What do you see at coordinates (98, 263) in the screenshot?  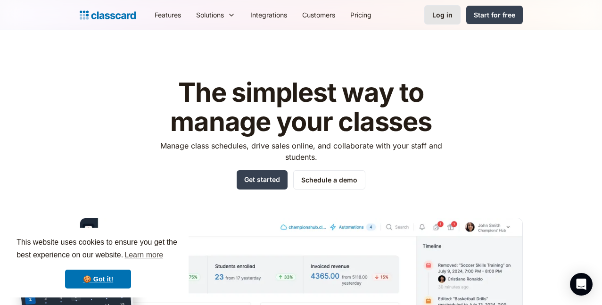 I see `div: cookieconsent` at bounding box center [98, 263].